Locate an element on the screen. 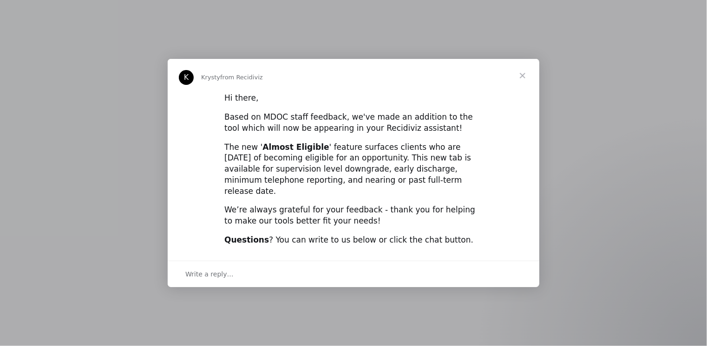 The width and height of the screenshot is (707, 346). span: Write a reply… is located at coordinates (209, 274).